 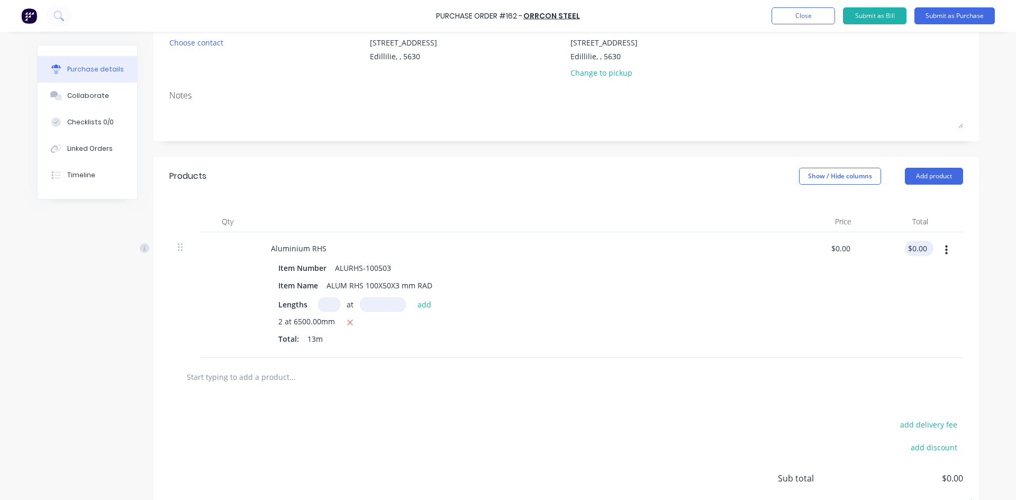 What do you see at coordinates (821, 222) in the screenshot?
I see `div: Price` at bounding box center [821, 222].